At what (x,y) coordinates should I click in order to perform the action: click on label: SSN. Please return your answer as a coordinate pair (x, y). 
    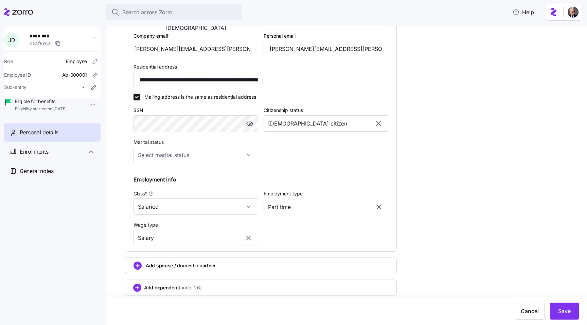
    Looking at the image, I should click on (138, 110).